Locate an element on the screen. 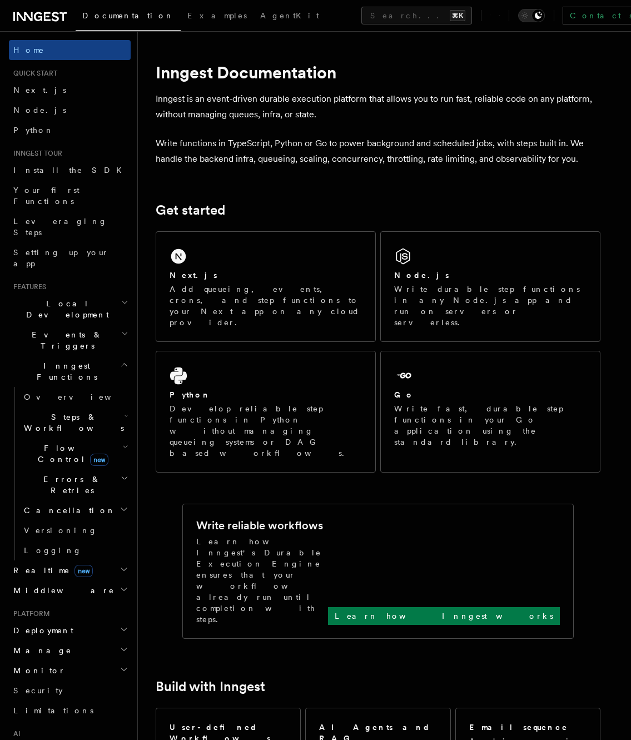  span: Install the SDK is located at coordinates (71, 170).